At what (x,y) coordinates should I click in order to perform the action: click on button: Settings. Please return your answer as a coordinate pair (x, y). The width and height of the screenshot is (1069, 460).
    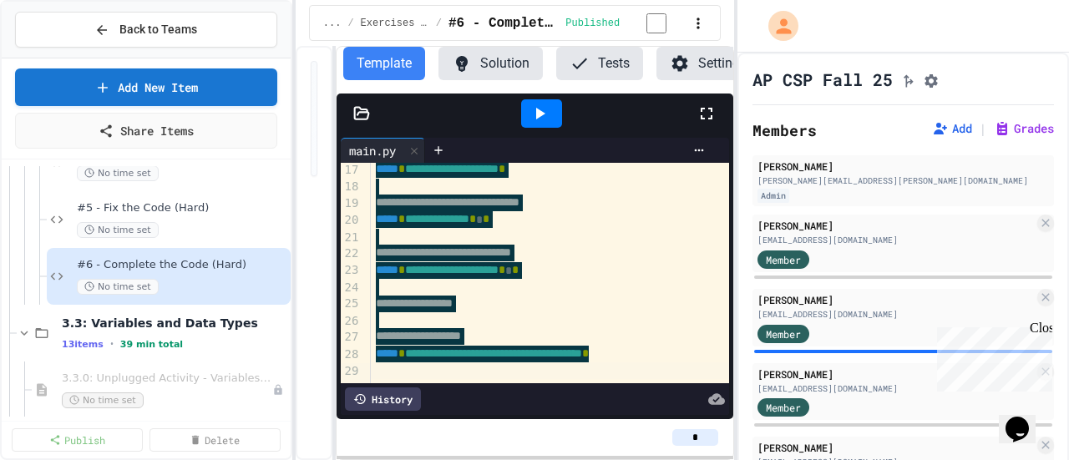
    Looking at the image, I should click on (708, 63).